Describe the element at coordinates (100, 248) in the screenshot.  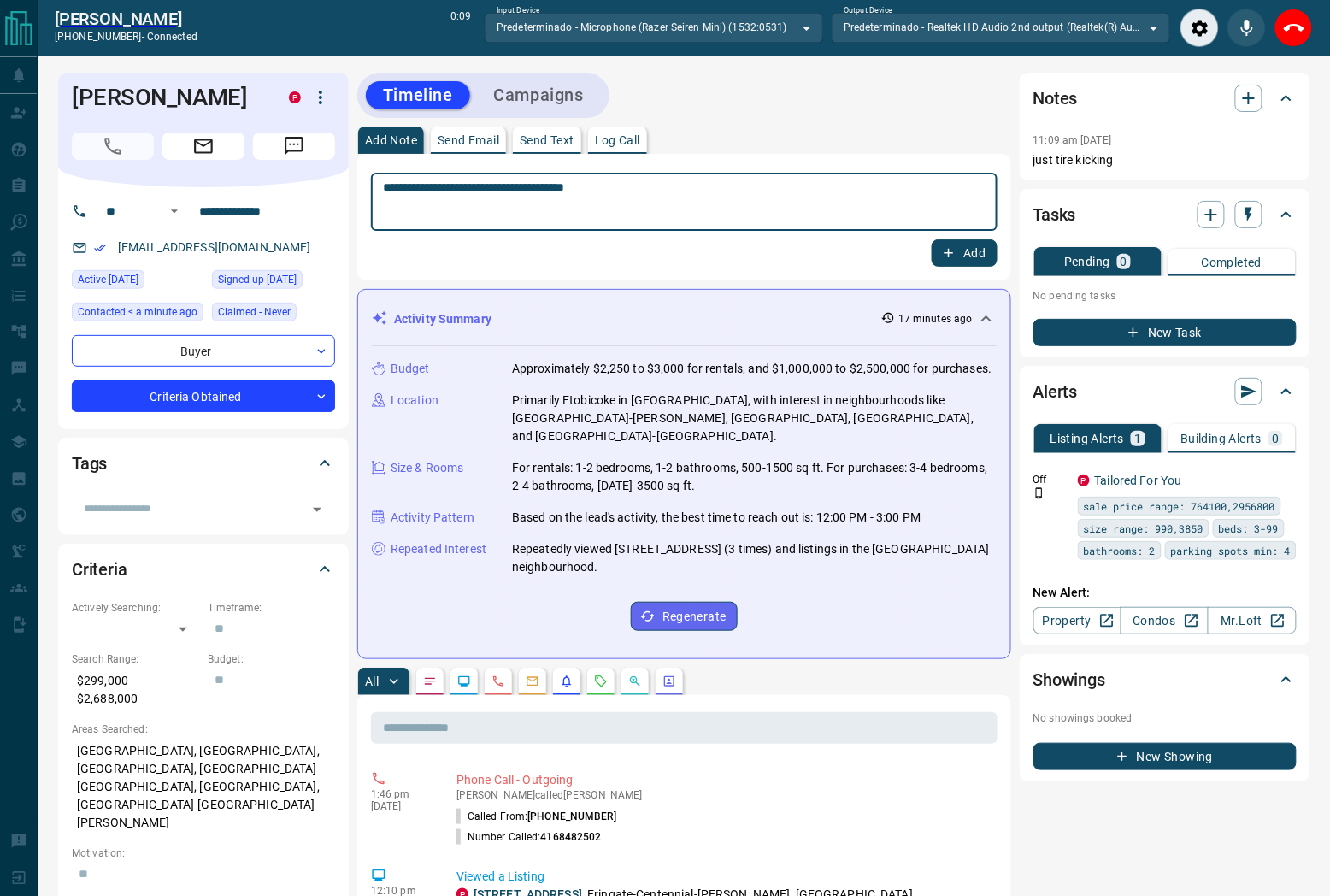
I see `svg: Email Verified` at that location.